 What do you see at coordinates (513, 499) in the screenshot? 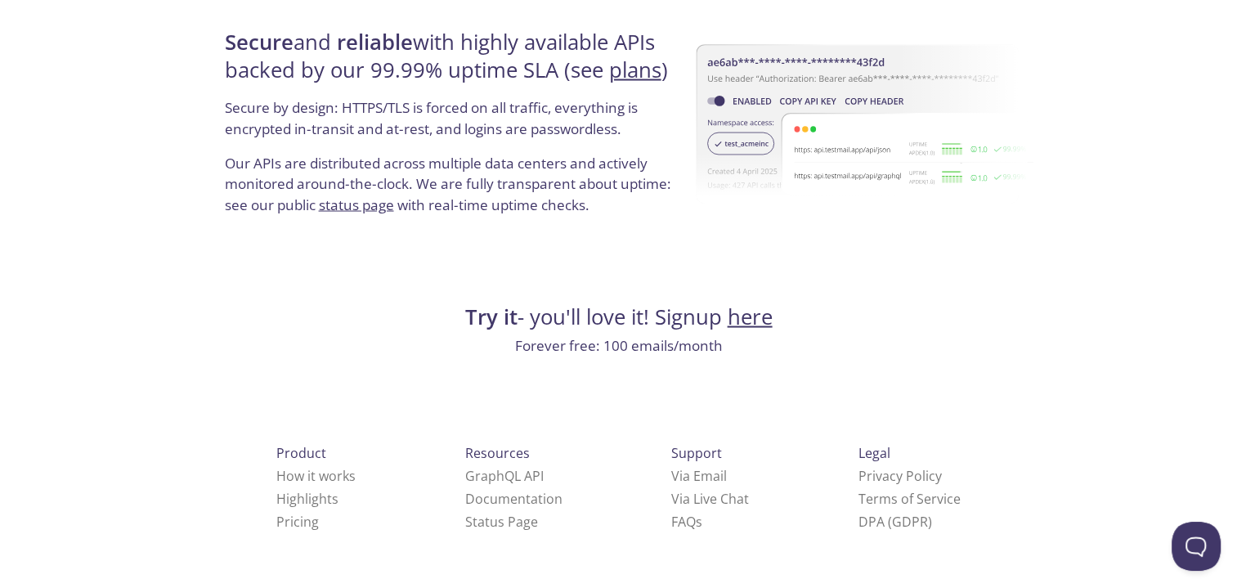
I see `a: Documentation` at bounding box center [513, 499].